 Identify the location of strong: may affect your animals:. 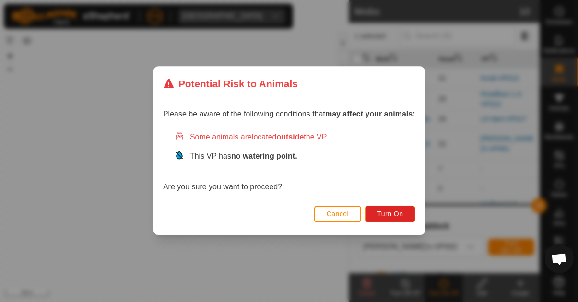
(370, 114).